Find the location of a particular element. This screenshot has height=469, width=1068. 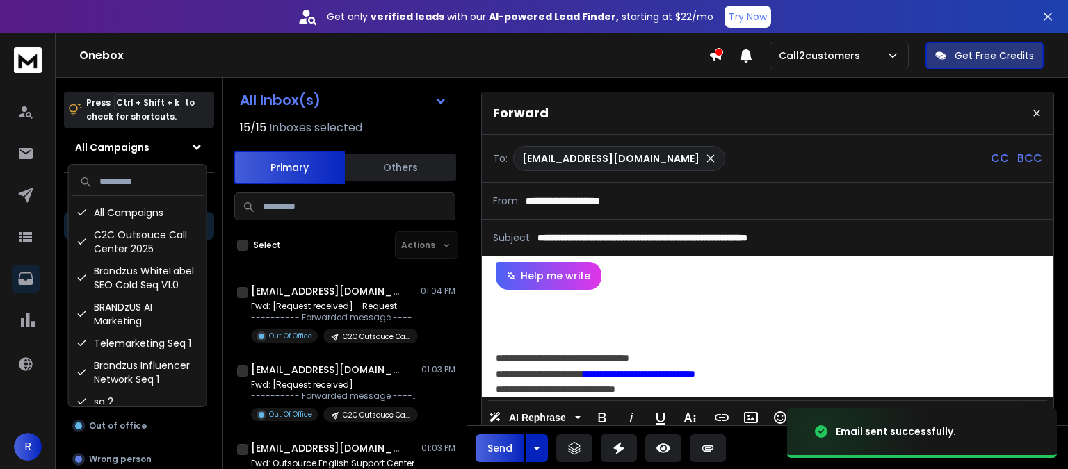

button: Insert Link (Ctrl+K) is located at coordinates (722, 418).